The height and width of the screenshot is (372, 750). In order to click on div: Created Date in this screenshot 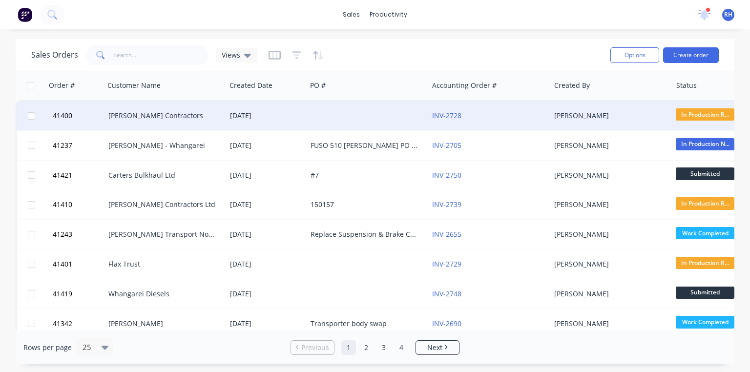, I will do `click(251, 85)`.